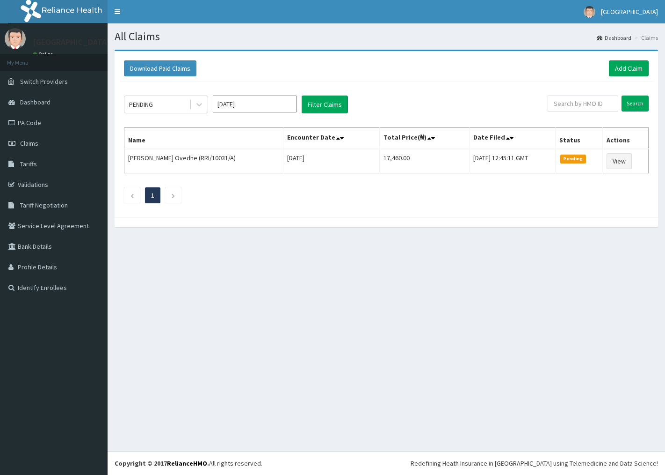 The height and width of the screenshot is (475, 665). What do you see at coordinates (204, 139) in the screenshot?
I see `th: Name` at bounding box center [204, 139].